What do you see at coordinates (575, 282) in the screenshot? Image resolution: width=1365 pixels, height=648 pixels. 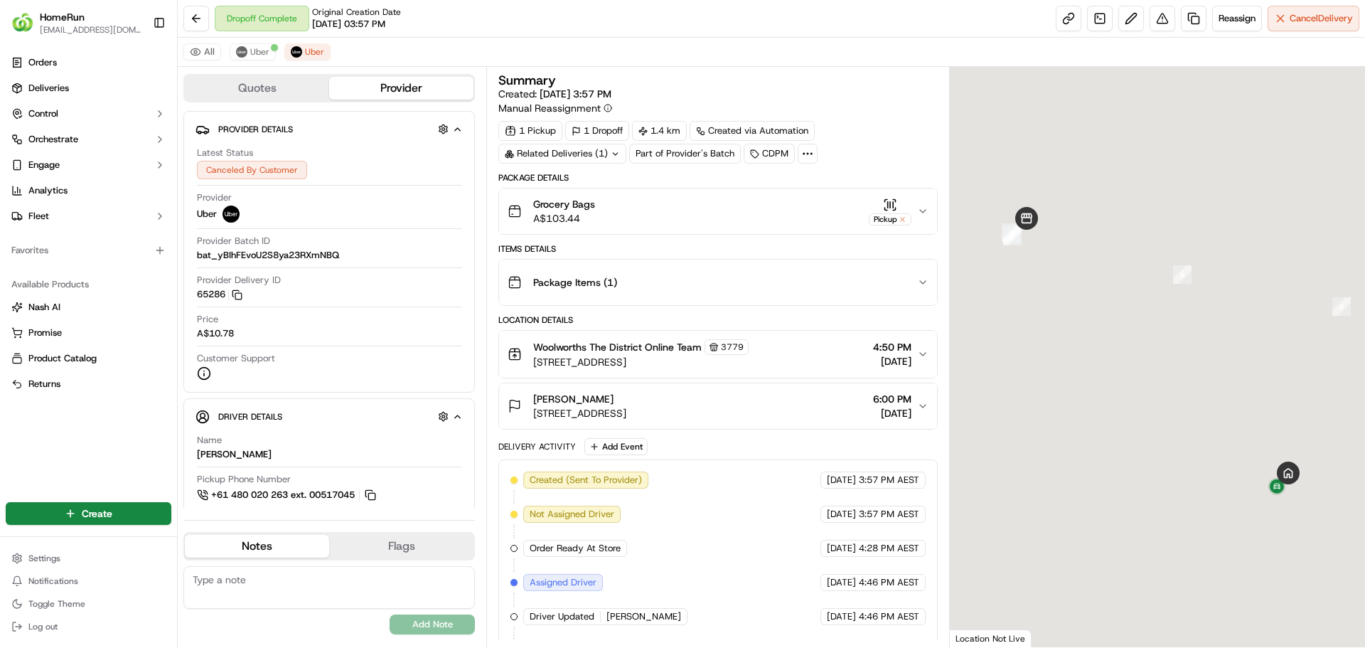 I see `span: Package Items ( 1 )` at bounding box center [575, 282].